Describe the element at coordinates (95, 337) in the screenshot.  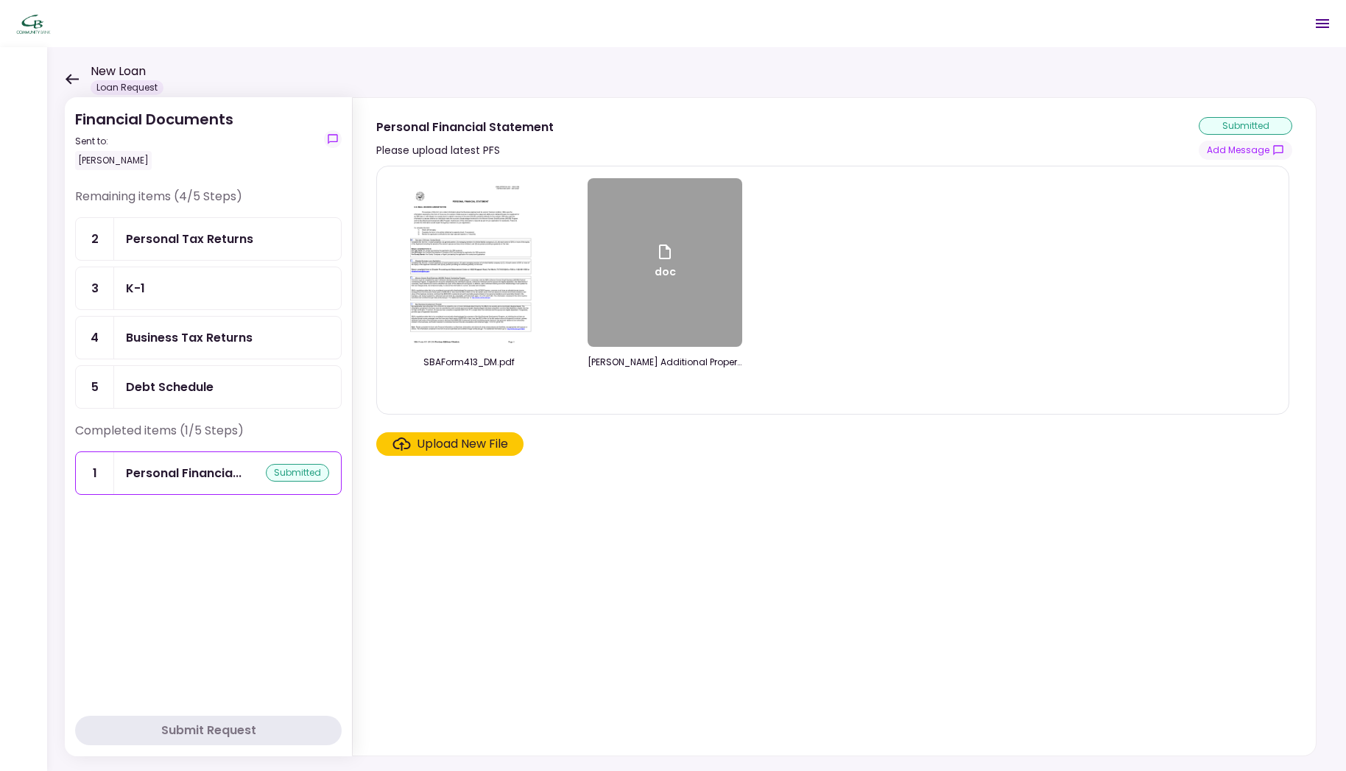
I see `div: 4` at that location.